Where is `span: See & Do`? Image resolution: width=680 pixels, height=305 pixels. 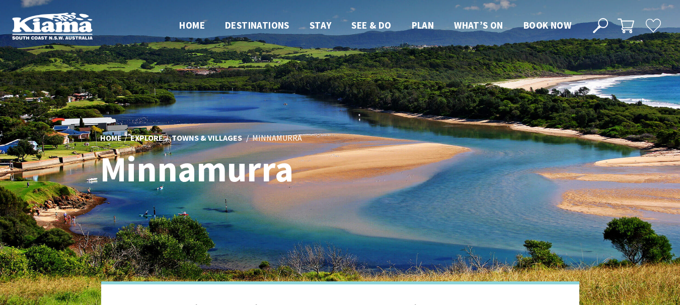 span: See & Do is located at coordinates (371, 25).